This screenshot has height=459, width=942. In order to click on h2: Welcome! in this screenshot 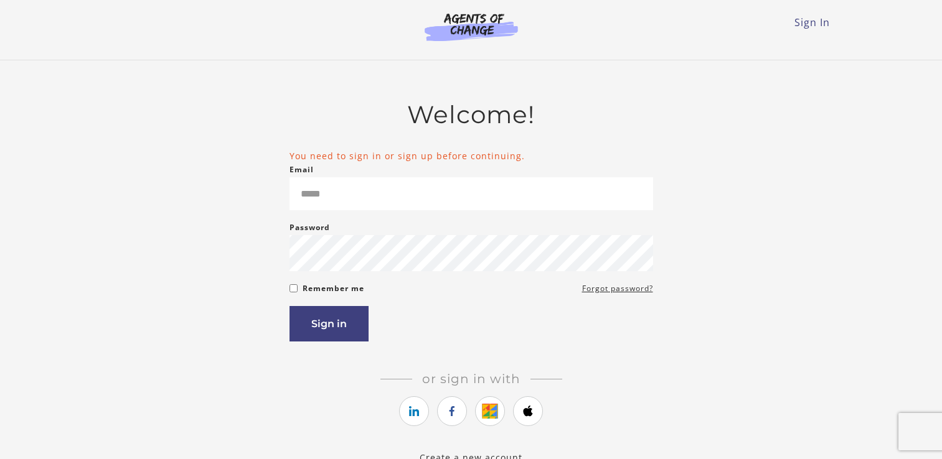, I will do `click(471, 115)`.